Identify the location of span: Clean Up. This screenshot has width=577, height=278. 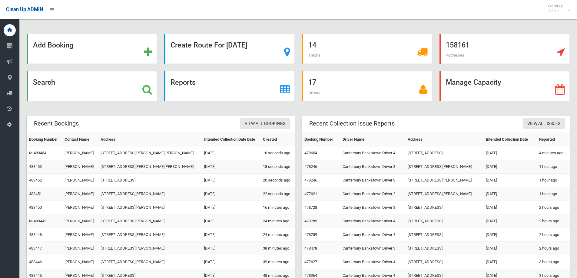
(557, 8).